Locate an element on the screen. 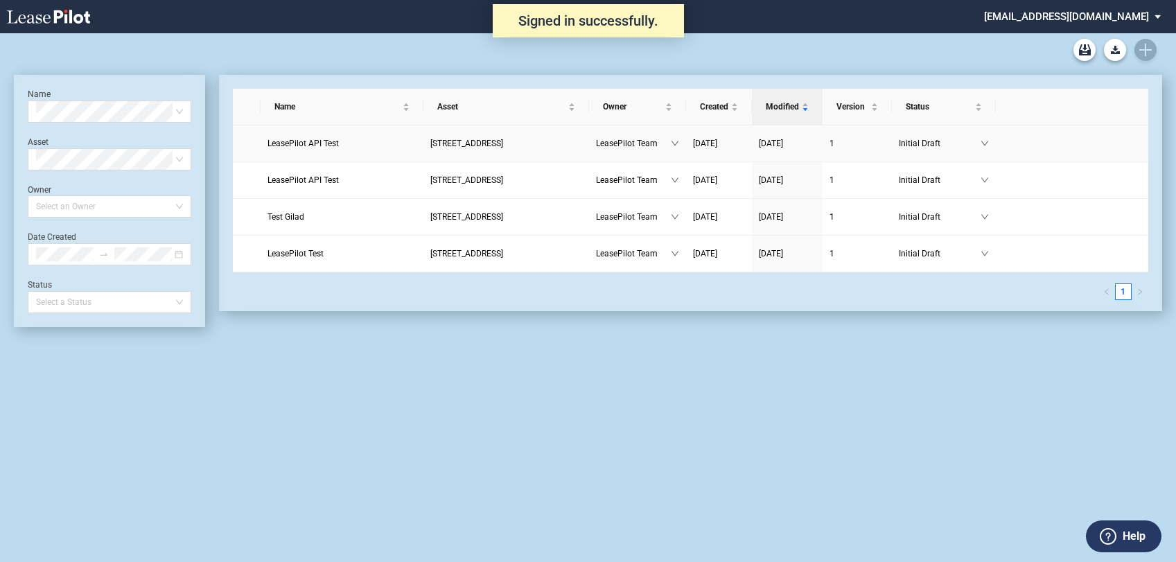  span: Status is located at coordinates (939, 107).